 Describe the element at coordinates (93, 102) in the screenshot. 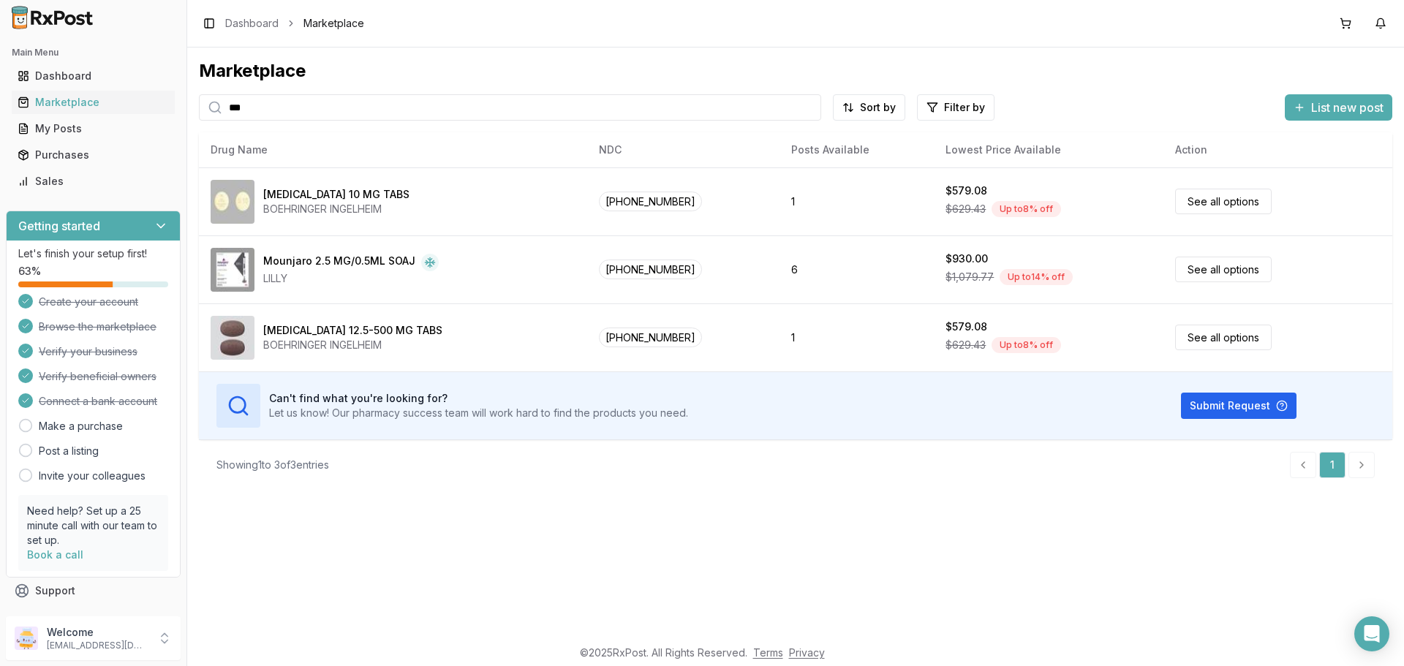

I see `a: Marketplace` at that location.